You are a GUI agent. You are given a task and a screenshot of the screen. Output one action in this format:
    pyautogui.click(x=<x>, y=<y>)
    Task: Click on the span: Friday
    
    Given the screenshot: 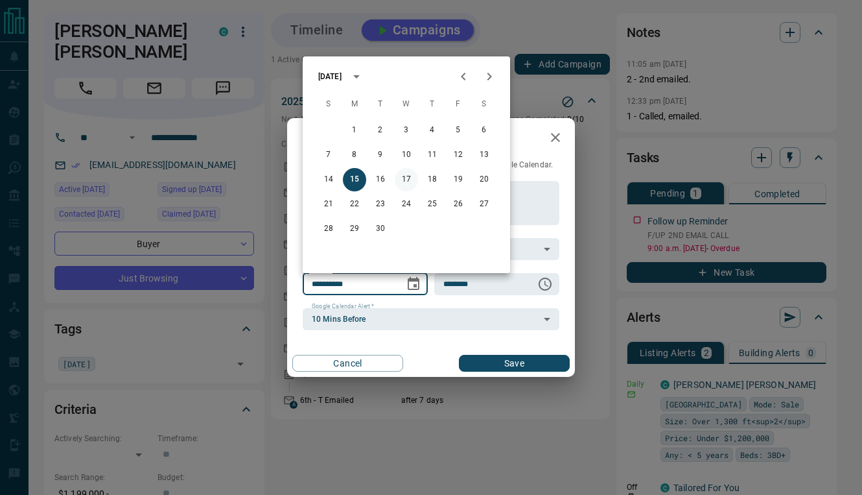 What is the action you would take?
    pyautogui.click(x=458, y=104)
    